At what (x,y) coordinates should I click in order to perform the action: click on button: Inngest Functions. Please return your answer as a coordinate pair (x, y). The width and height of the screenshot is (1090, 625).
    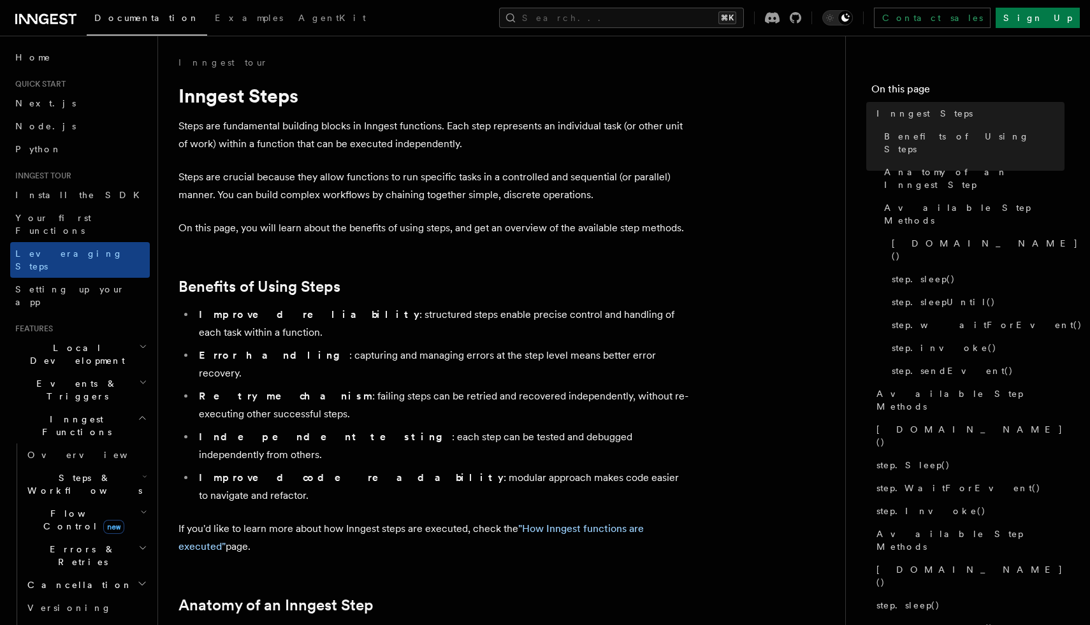
    Looking at the image, I should click on (80, 426).